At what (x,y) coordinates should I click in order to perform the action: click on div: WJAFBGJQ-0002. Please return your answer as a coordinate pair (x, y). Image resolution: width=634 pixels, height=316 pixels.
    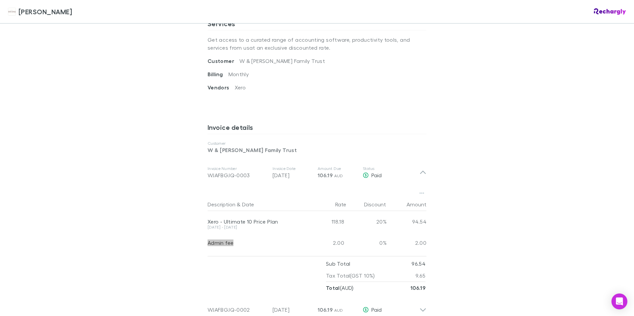
    Looking at the image, I should click on (237, 310).